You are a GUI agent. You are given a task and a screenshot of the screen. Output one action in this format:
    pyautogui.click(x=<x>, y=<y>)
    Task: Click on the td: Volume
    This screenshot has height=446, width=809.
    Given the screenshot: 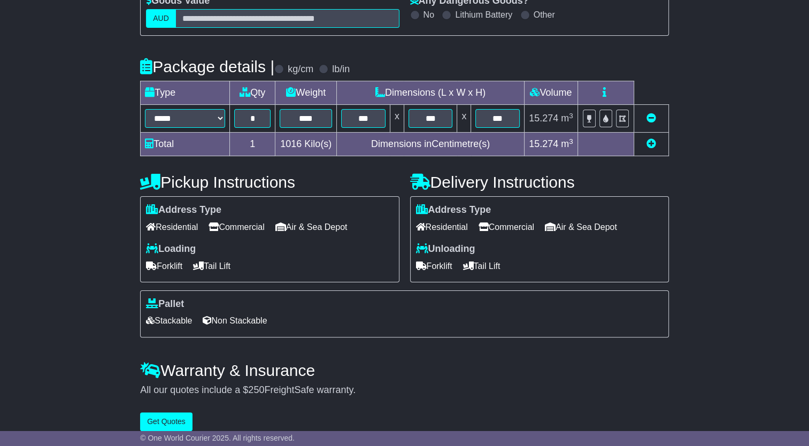 What is the action you would take?
    pyautogui.click(x=551, y=93)
    